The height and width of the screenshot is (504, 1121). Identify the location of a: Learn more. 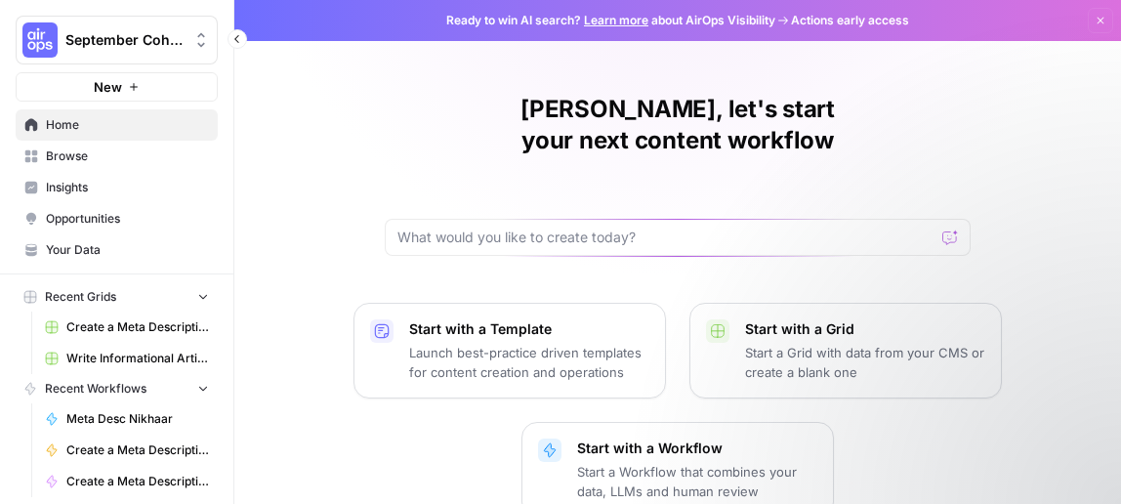
(616, 20).